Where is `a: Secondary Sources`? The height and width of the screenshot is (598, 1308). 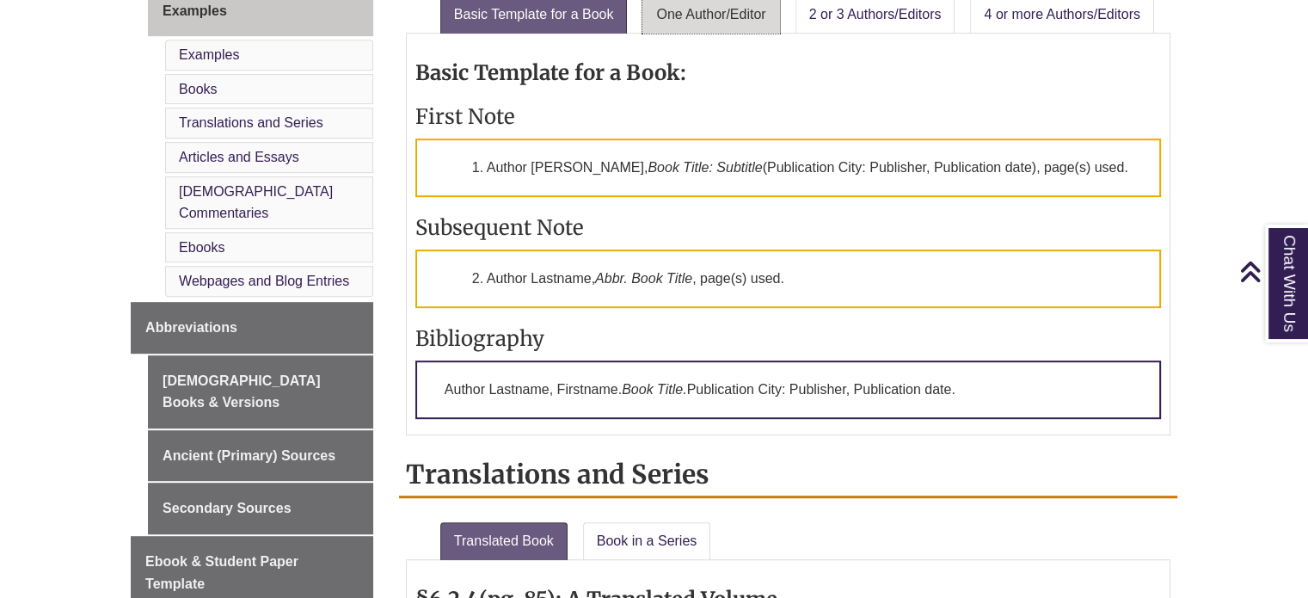 a: Secondary Sources is located at coordinates (261, 508).